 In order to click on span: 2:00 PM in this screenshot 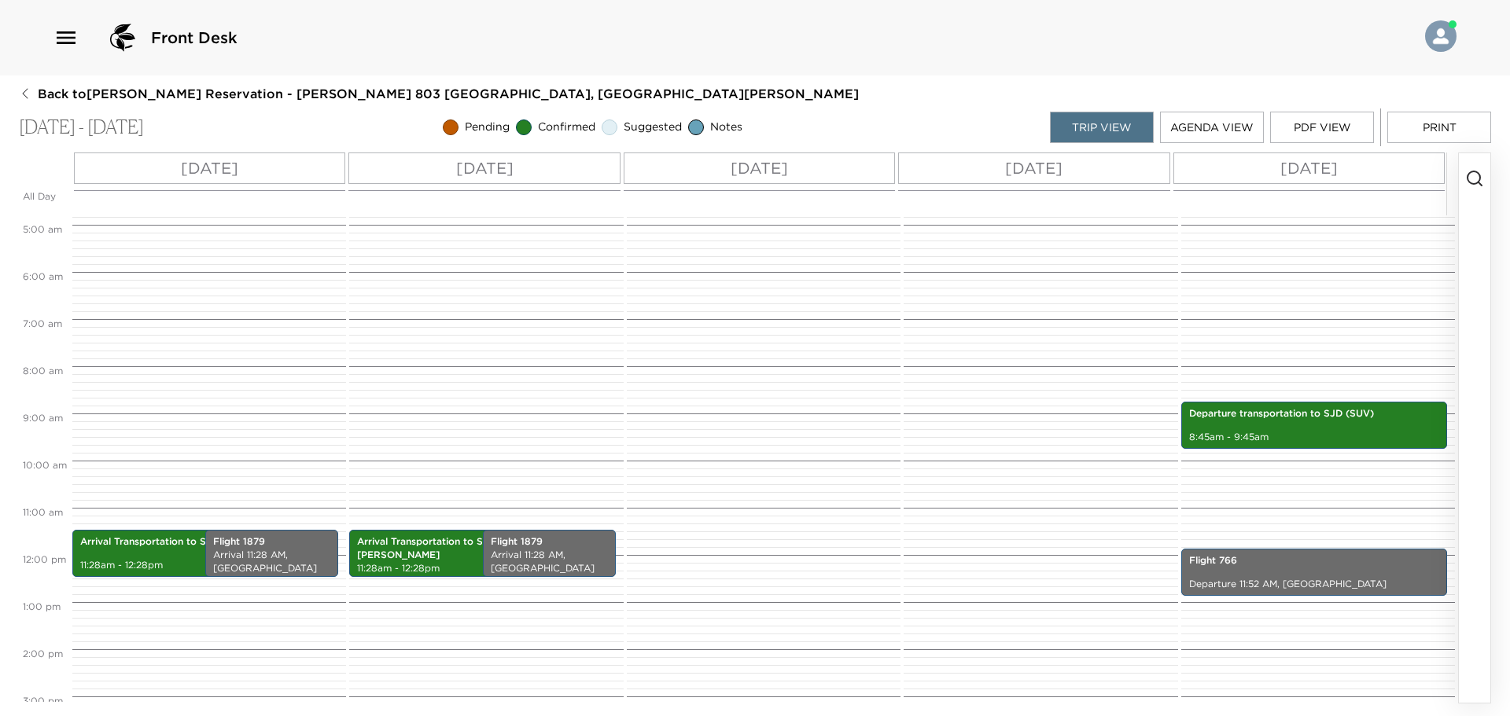, I will do `click(42, 654)`.